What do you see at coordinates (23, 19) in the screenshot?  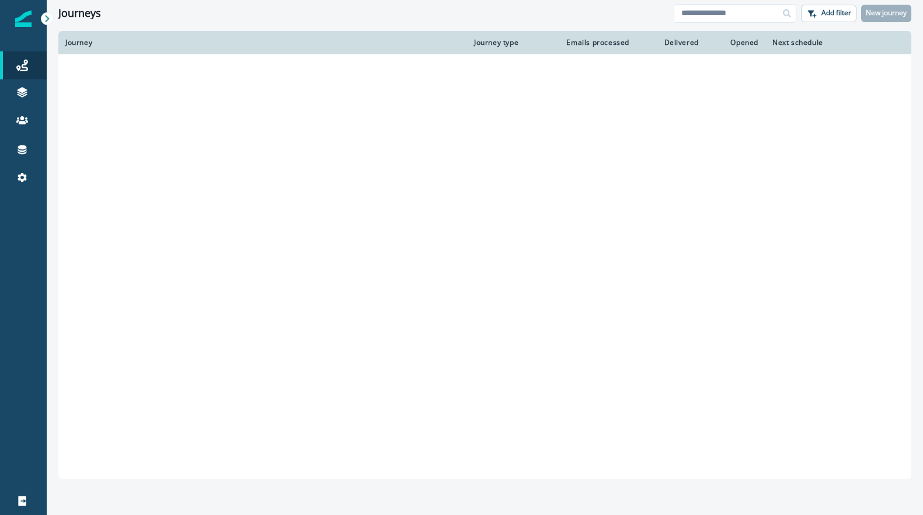 I see `img: Inflection` at bounding box center [23, 19].